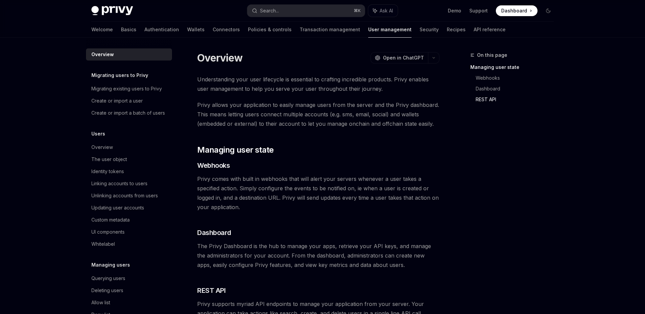 The image size is (645, 314). What do you see at coordinates (357, 11) in the screenshot?
I see `span: ⌘ K` at bounding box center [357, 11].